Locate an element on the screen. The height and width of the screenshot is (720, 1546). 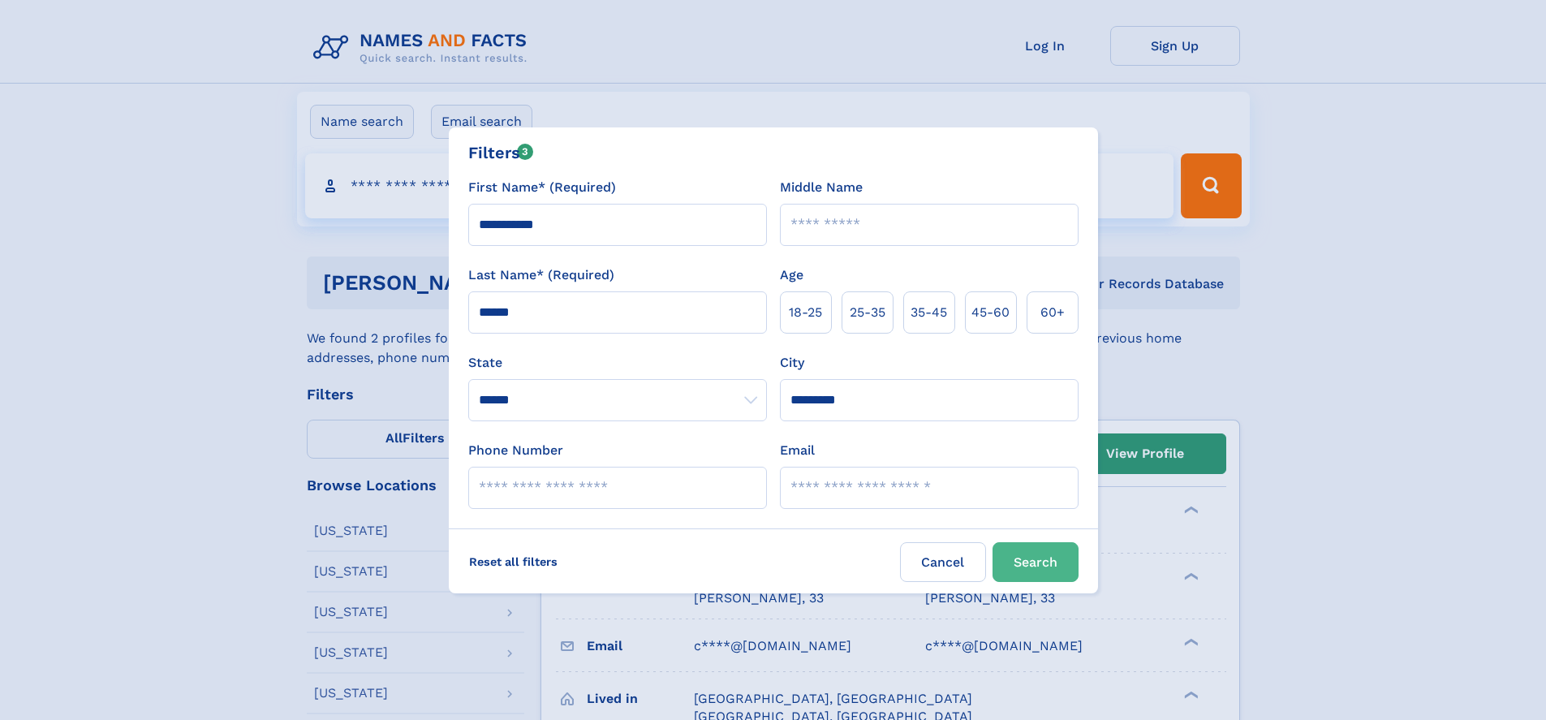
label: City is located at coordinates (792, 363).